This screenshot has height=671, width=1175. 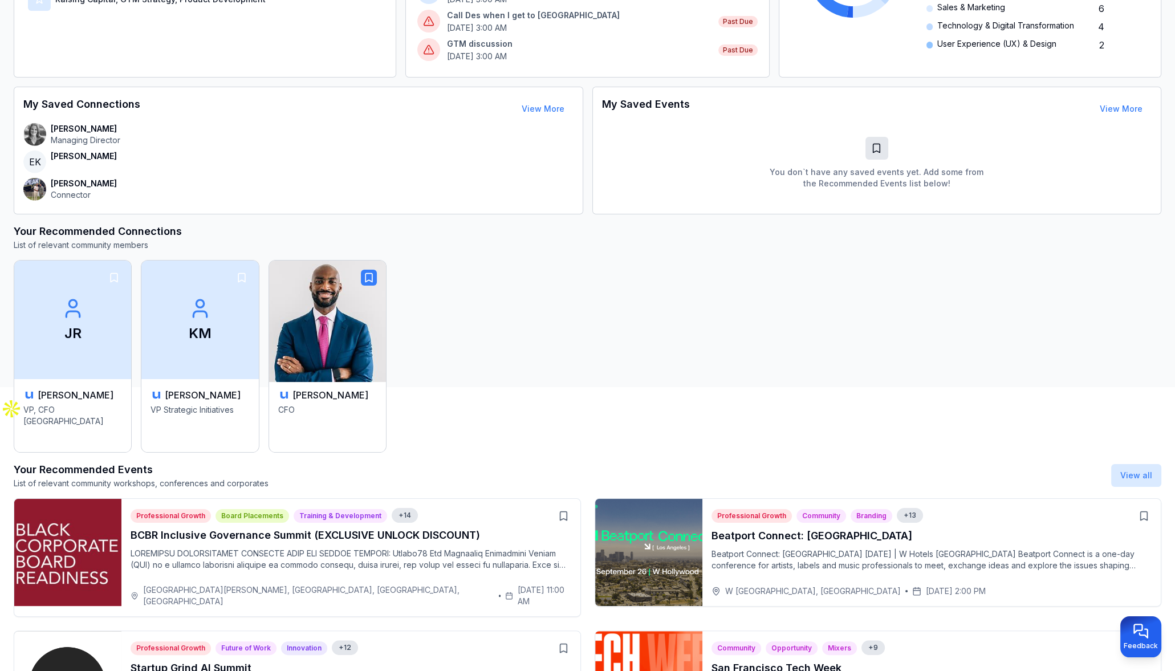 I want to click on span: Community, Education, Opportunity, Innovation, Leadership, Industry Trends, Roundtables, Strategi..., so click(x=405, y=515).